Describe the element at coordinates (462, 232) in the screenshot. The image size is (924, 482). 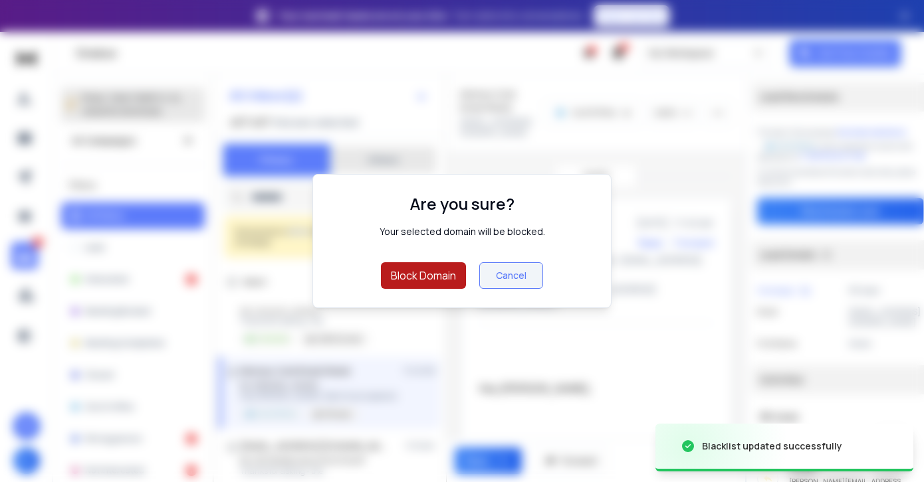
I see `div: Your selected domain will be blocked.` at that location.